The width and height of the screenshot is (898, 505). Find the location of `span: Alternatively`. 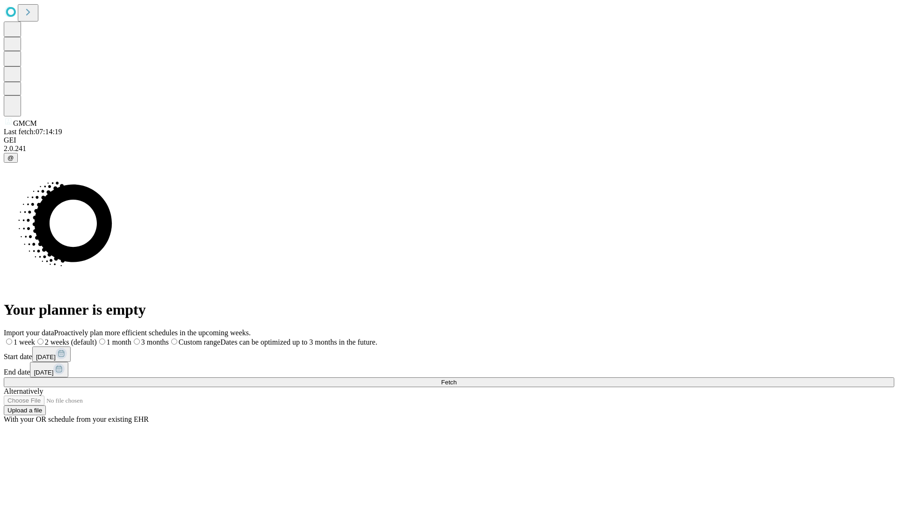

span: Alternatively is located at coordinates (23, 391).